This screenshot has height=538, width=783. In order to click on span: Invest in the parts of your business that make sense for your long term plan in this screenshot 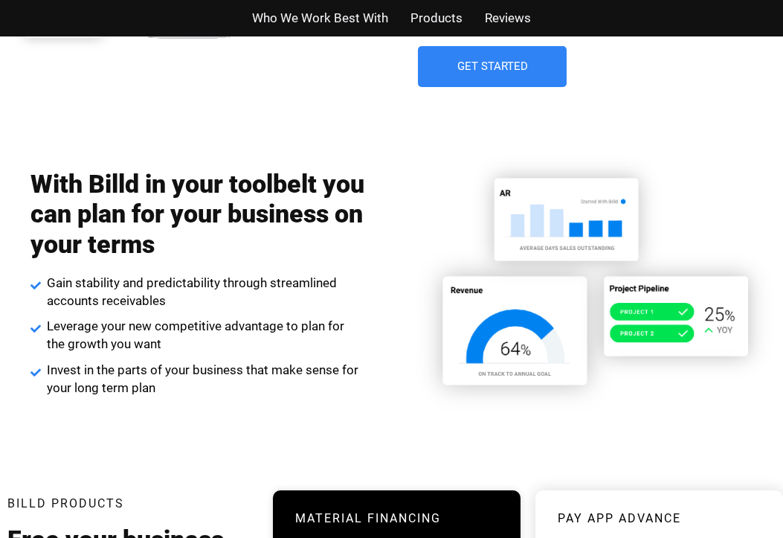, I will do `click(204, 379)`.